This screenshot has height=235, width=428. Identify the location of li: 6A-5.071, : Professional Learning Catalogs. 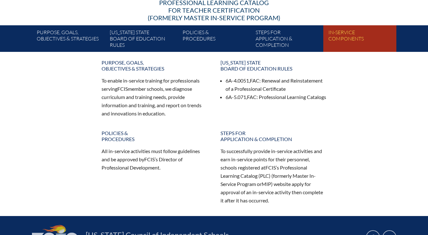
(276, 97).